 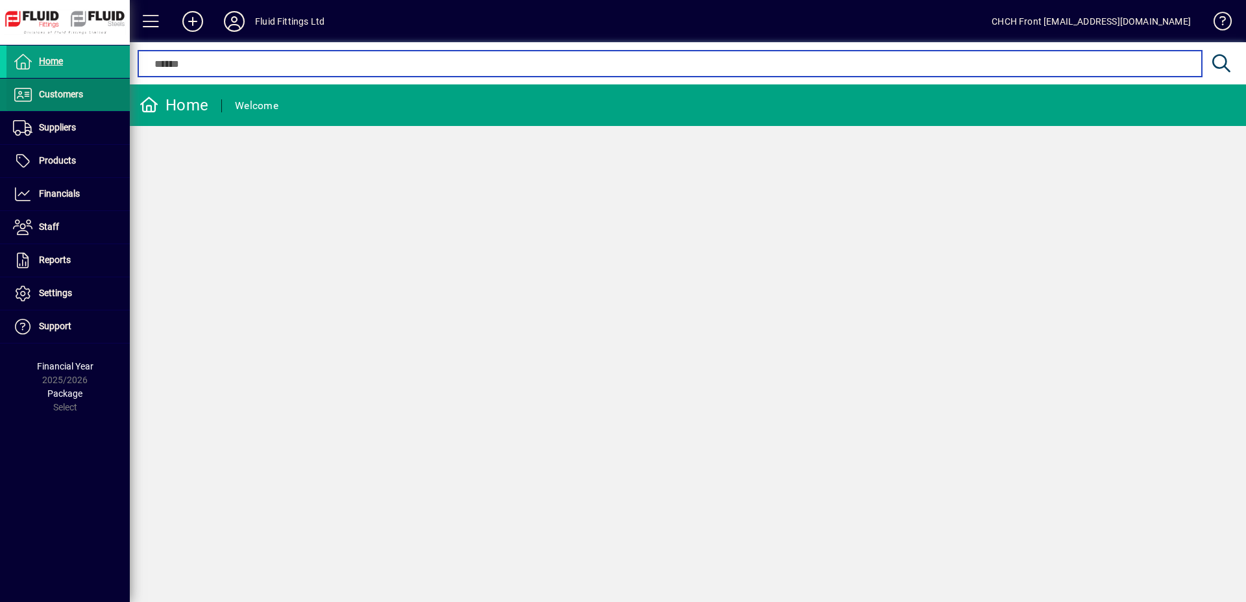 I want to click on span: Financial Year, so click(x=65, y=366).